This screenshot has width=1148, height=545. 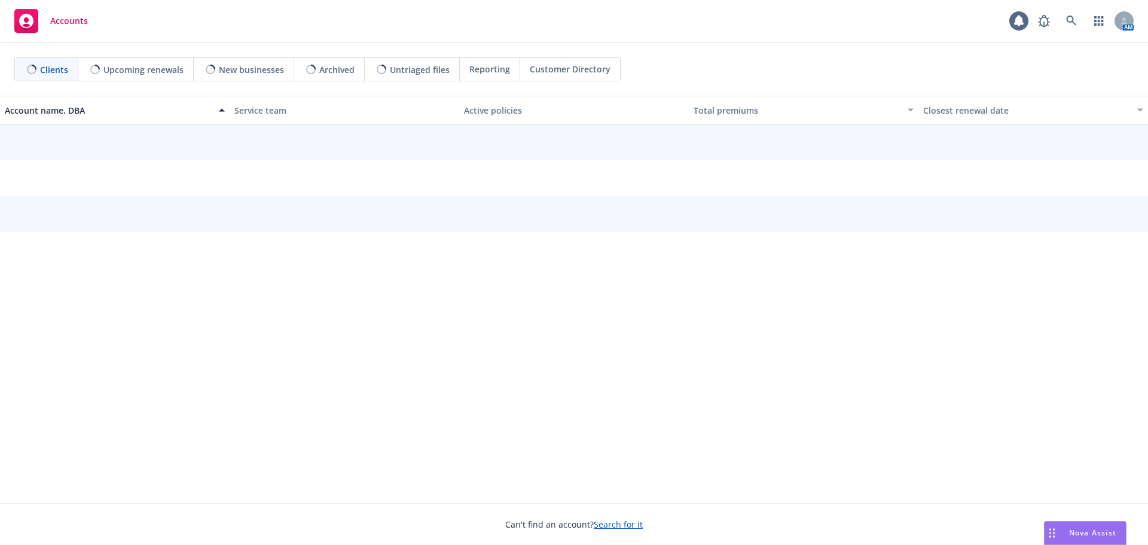 I want to click on div: Account name, DBA, so click(x=108, y=110).